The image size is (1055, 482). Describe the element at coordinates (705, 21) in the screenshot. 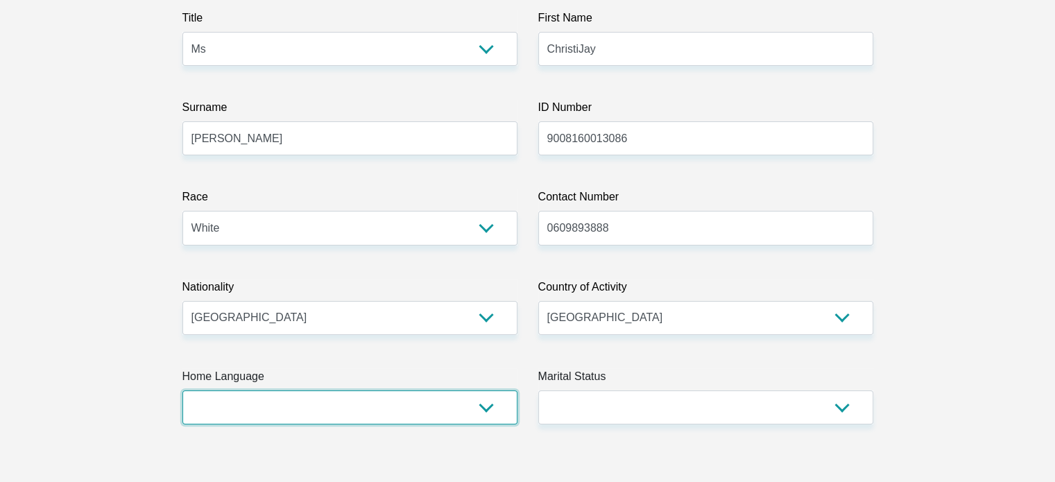

I see `label: First Name` at that location.